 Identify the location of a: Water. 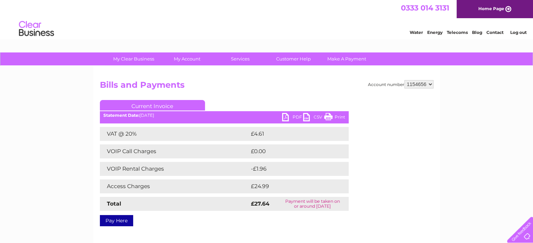
(416, 32).